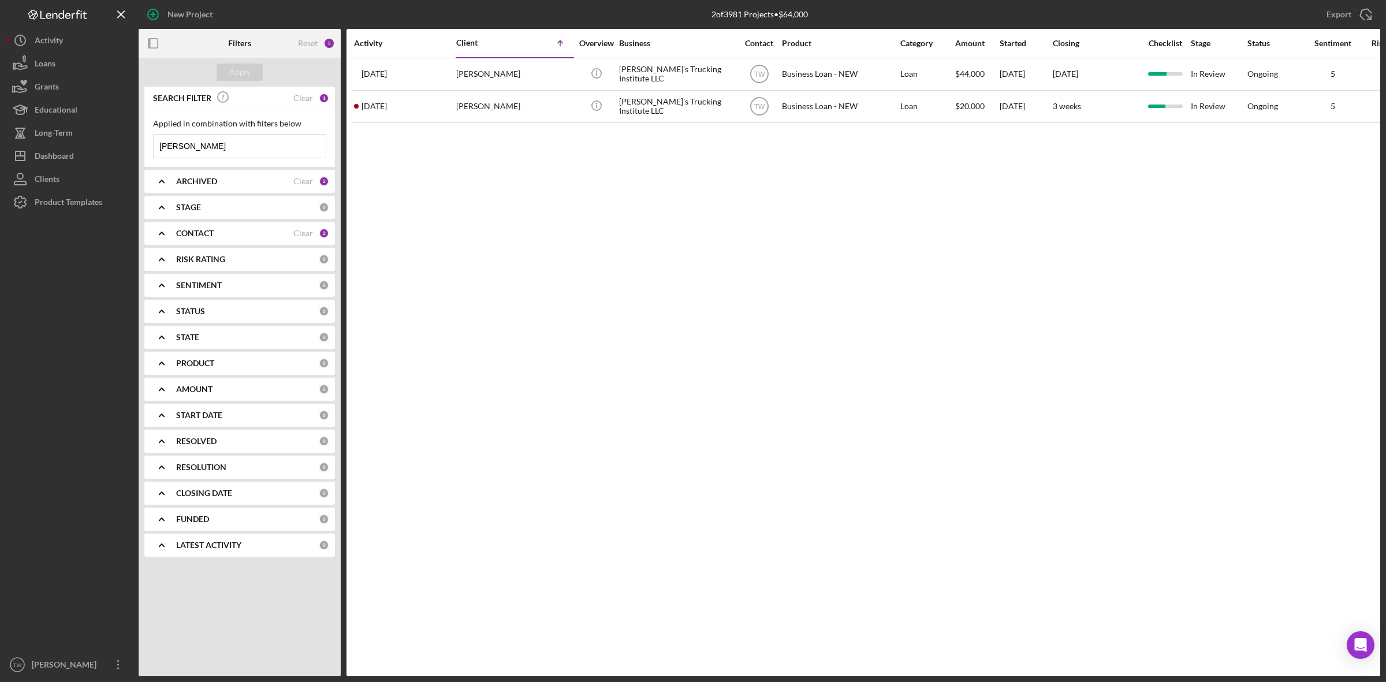 This screenshot has width=1386, height=682. What do you see at coordinates (69, 110) in the screenshot?
I see `button: Educational` at bounding box center [69, 110].